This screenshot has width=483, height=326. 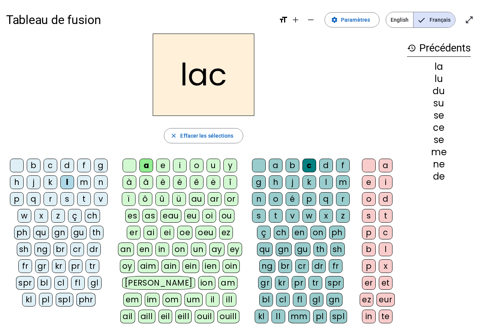 What do you see at coordinates (44, 283) in the screenshot?
I see `div: bl` at bounding box center [44, 283].